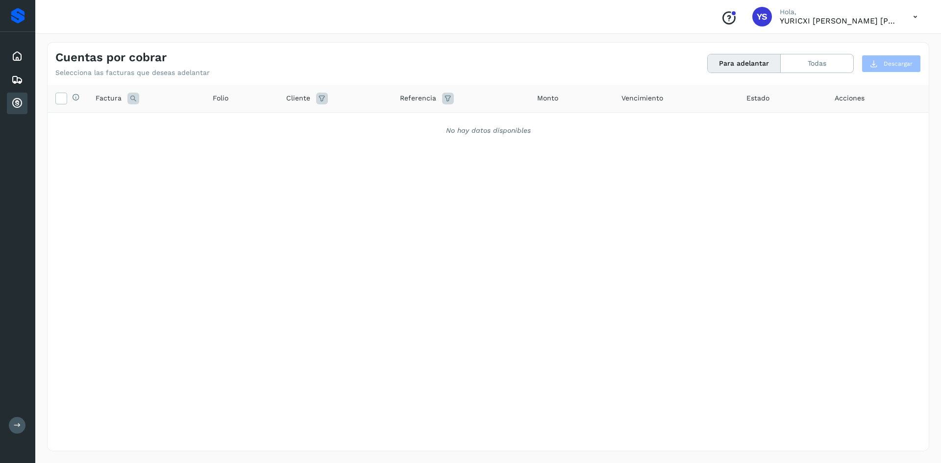  I want to click on div: Inicio, so click(17, 56).